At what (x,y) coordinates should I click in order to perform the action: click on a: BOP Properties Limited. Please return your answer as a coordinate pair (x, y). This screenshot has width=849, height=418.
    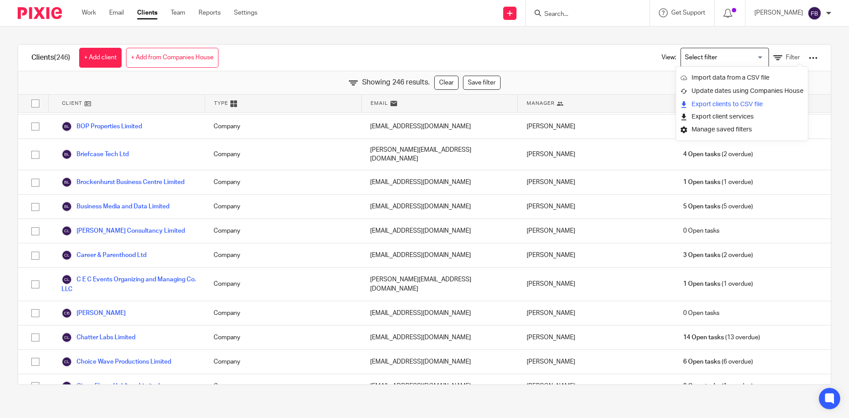
    Looking at the image, I should click on (102, 127).